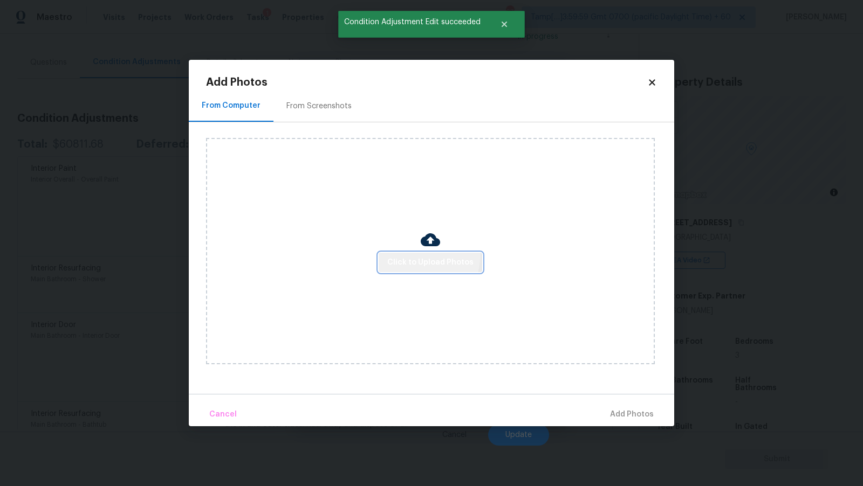 This screenshot has height=486, width=863. Describe the element at coordinates (223, 415) in the screenshot. I see `span: Cancel` at that location.